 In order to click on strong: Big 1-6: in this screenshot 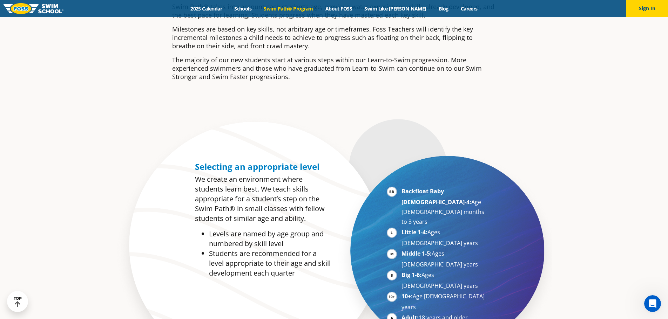, I will do `click(411, 275)`.